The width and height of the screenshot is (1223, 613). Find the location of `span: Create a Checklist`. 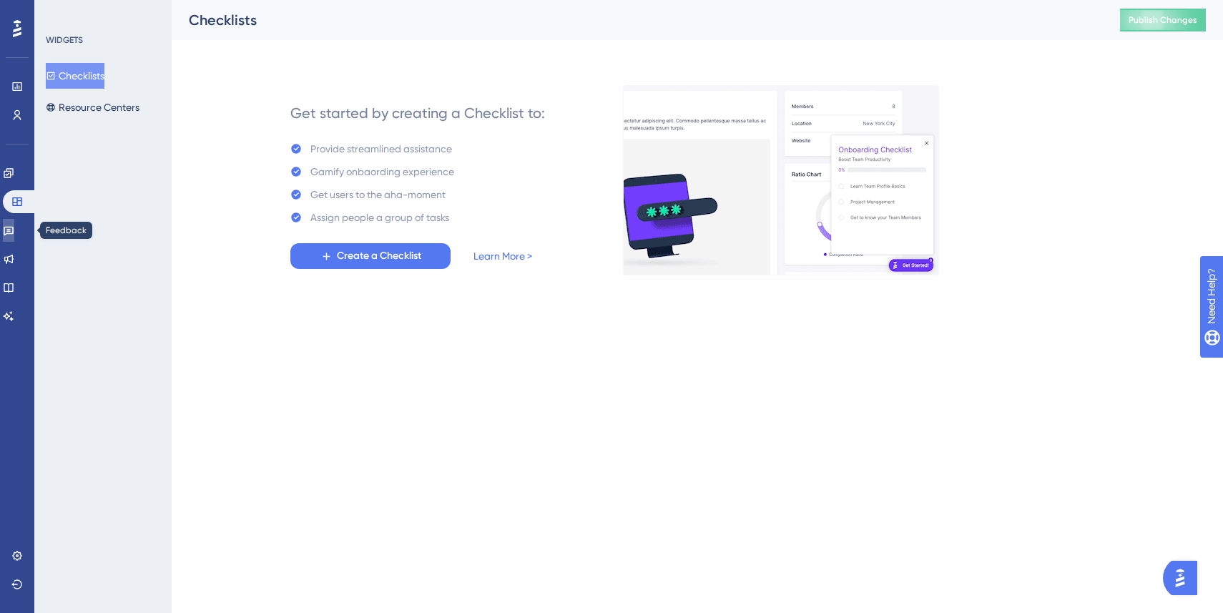

span: Create a Checklist is located at coordinates (379, 256).